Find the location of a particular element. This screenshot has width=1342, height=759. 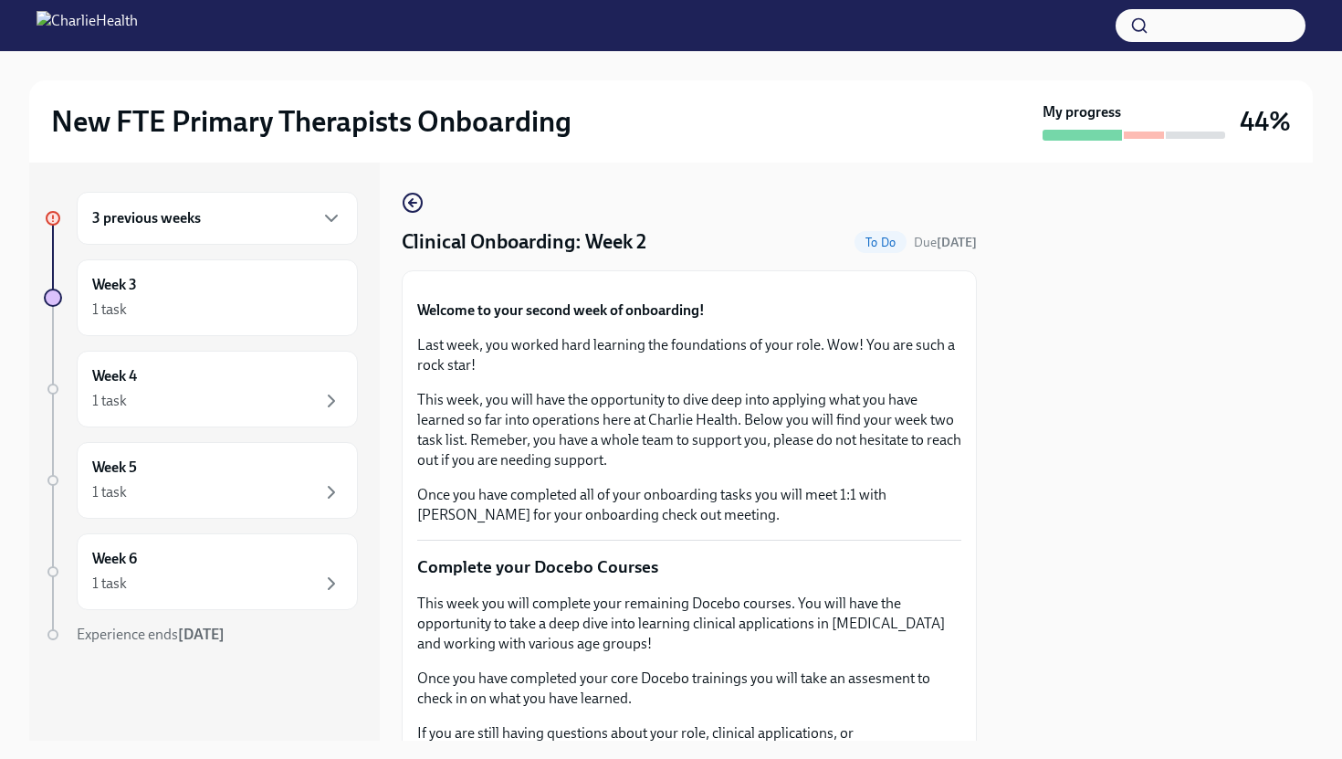

p: Once you have completed your core Docebo trainings you will take an assesment to check in on what... is located at coordinates (689, 689).